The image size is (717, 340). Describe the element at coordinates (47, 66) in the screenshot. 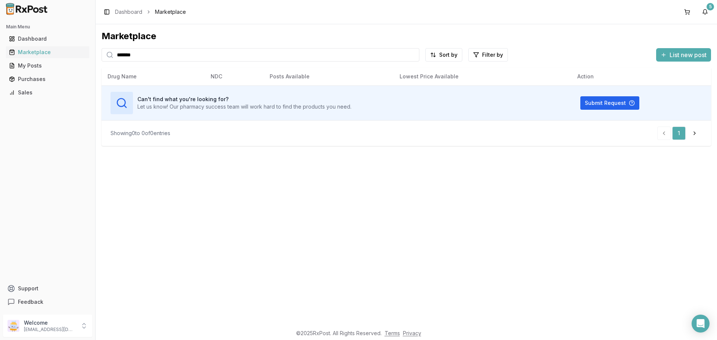

I see `button: My Posts` at that location.